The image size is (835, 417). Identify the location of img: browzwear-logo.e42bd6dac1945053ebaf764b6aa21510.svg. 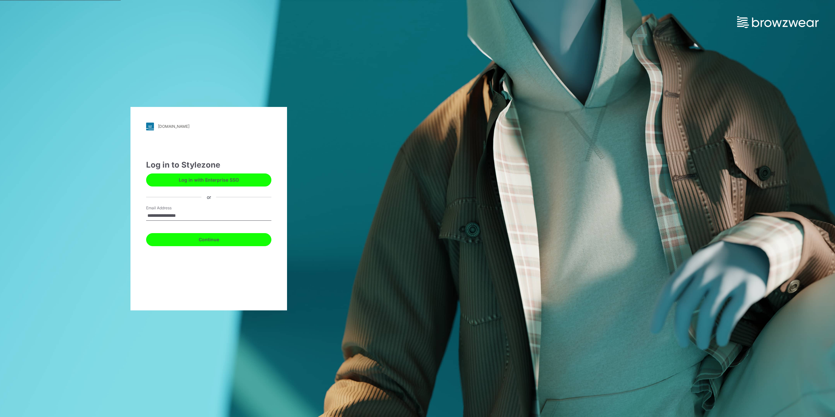
(778, 22).